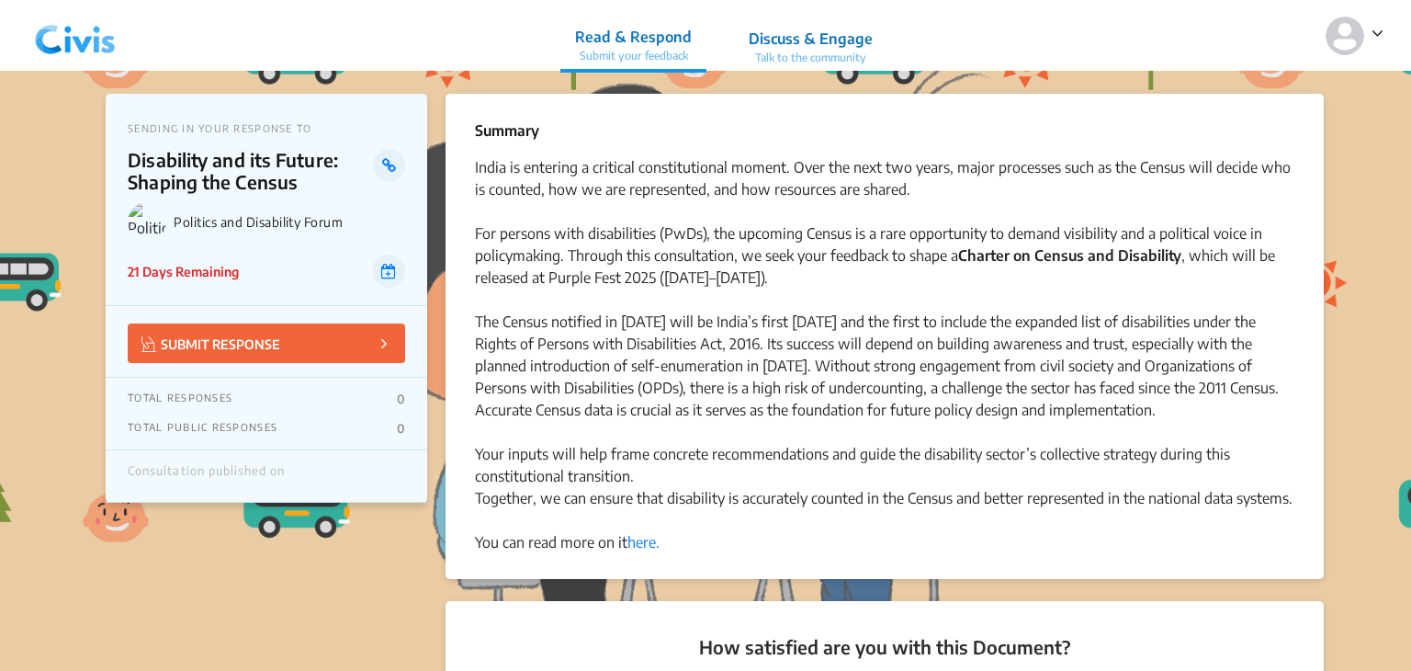 This screenshot has height=671, width=1411. What do you see at coordinates (206, 476) in the screenshot?
I see `div: Consultation published on` at bounding box center [206, 476].